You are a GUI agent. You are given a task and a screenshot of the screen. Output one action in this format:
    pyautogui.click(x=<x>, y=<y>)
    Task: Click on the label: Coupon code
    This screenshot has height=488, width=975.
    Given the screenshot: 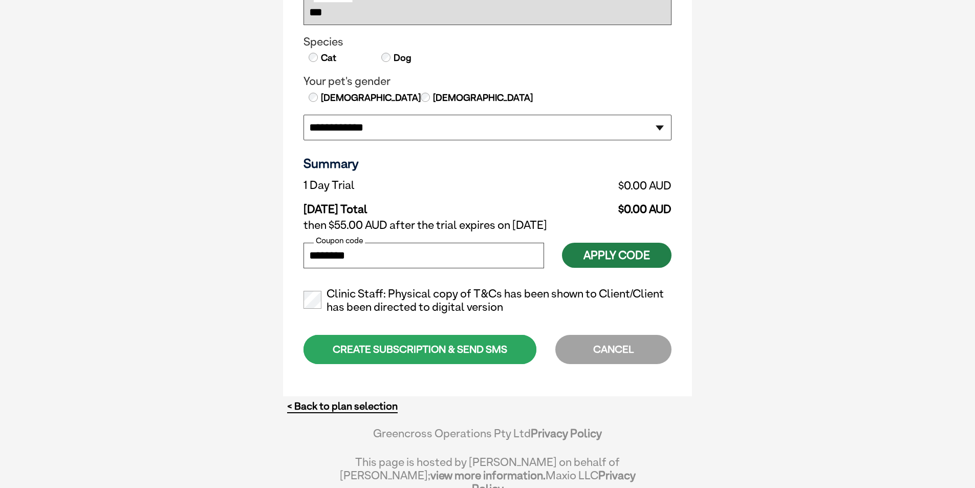 What is the action you would take?
    pyautogui.click(x=339, y=241)
    